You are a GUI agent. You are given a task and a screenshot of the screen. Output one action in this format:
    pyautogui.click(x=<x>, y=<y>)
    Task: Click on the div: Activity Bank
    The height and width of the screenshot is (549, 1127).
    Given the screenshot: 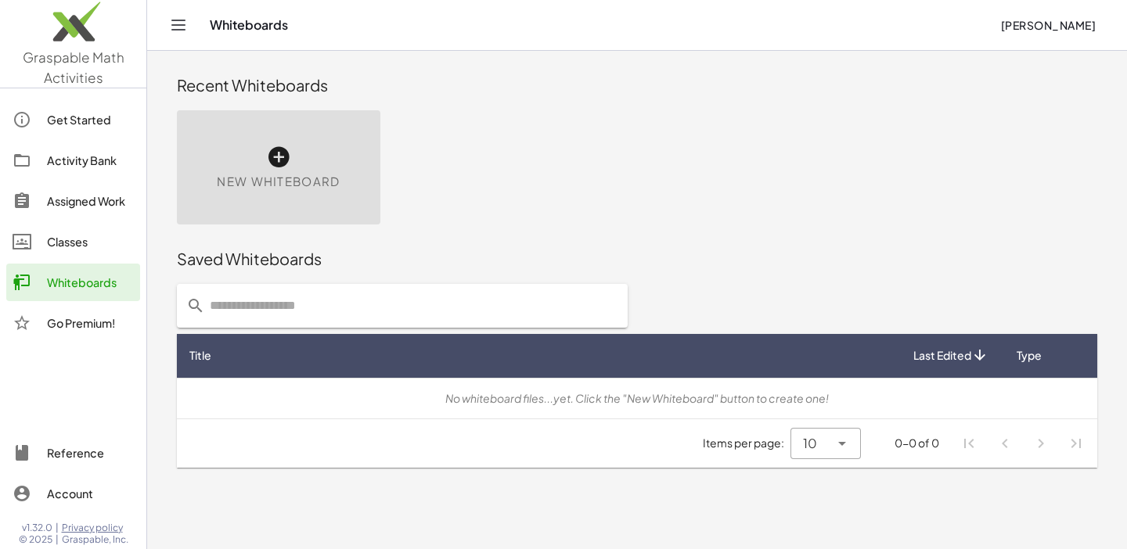 What is the action you would take?
    pyautogui.click(x=90, y=160)
    